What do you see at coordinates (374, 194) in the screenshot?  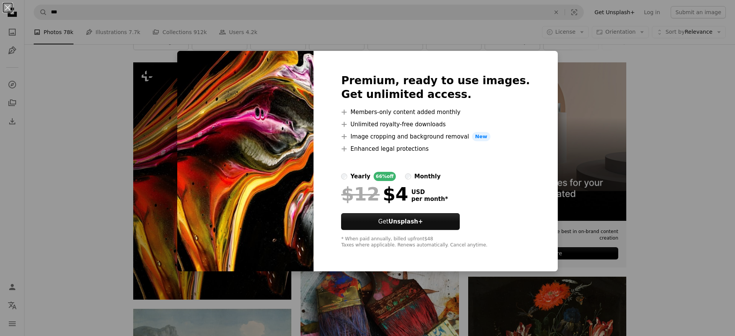 I see `div: $4` at bounding box center [374, 194].